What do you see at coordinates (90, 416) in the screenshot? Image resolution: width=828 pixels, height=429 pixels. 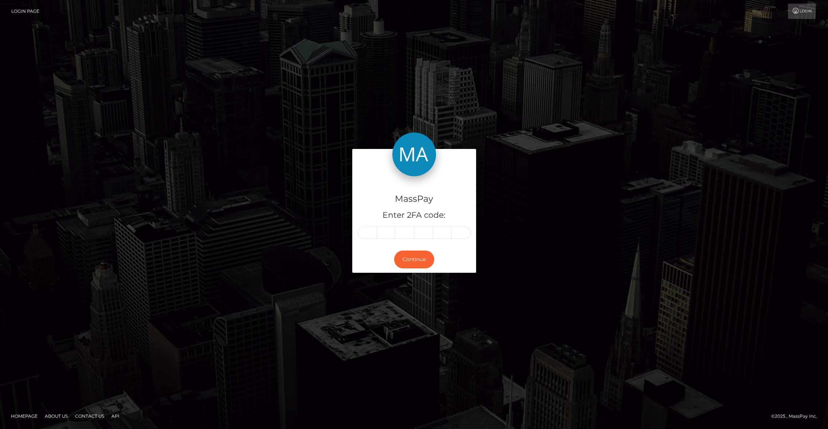 I see `a: Contact Us` at bounding box center [90, 416].